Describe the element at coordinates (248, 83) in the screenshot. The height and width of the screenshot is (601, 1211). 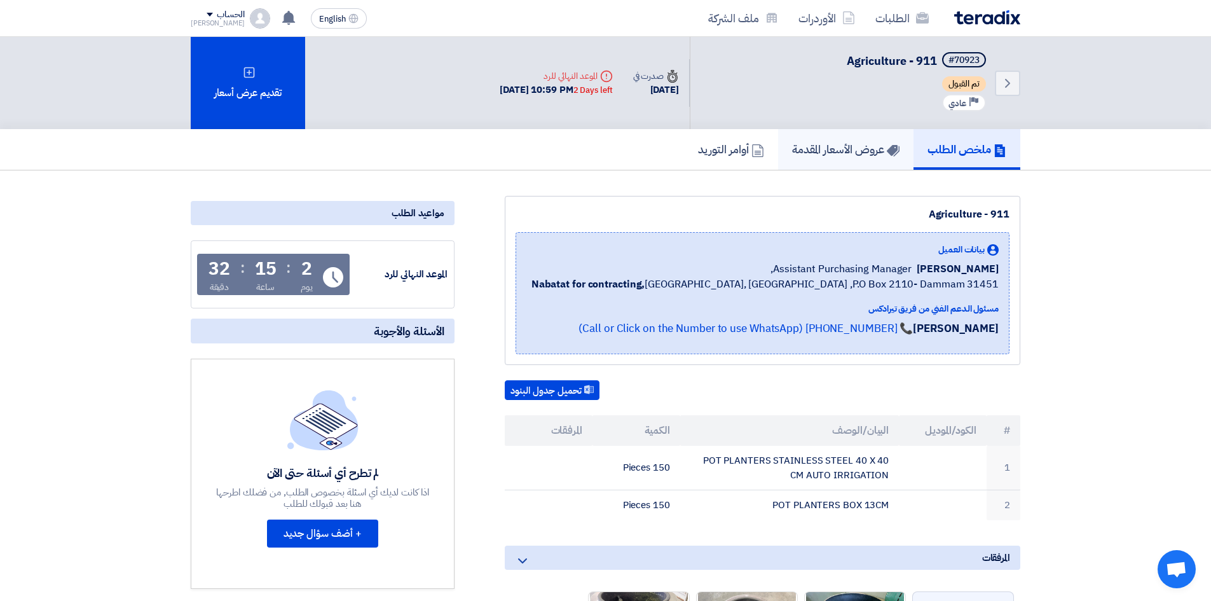
I see `div: تقديم عرض أسعار` at that location.